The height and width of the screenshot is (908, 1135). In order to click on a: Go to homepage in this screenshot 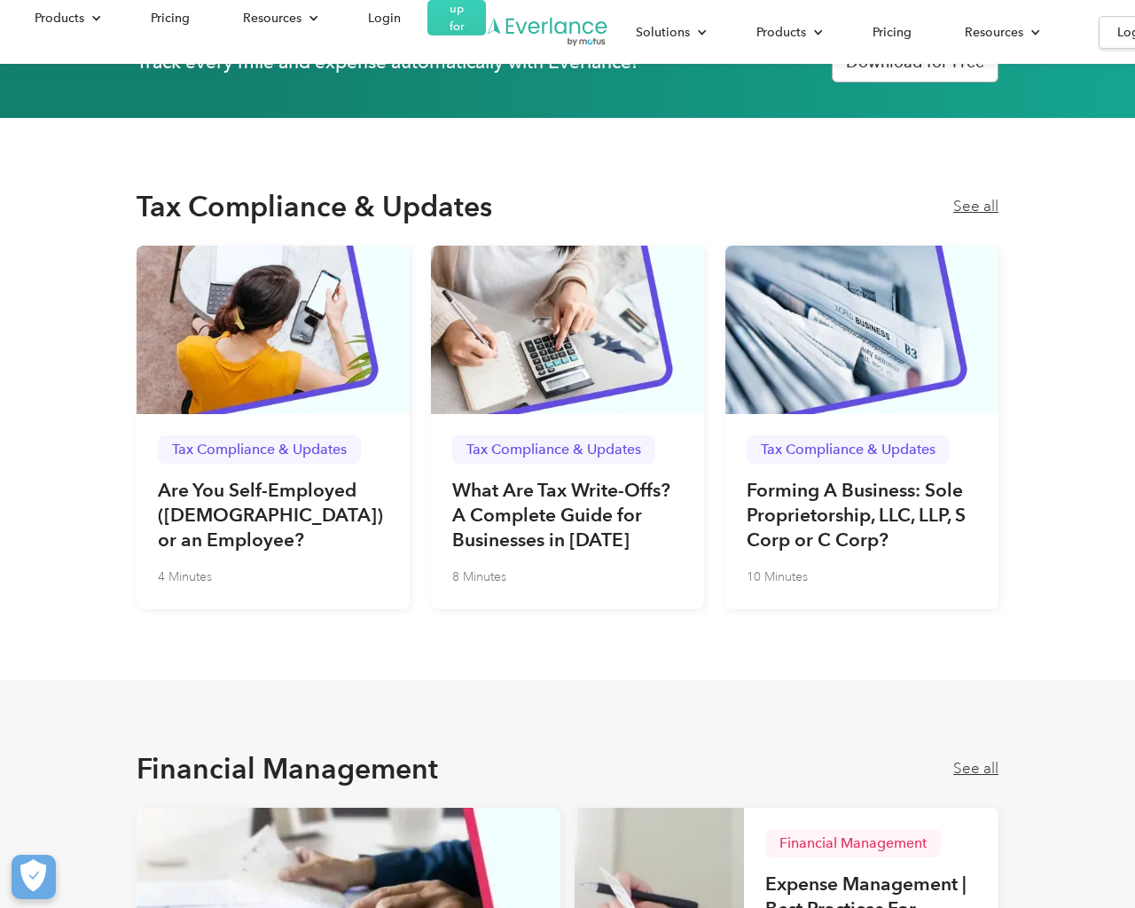, I will do `click(547, 32)`.